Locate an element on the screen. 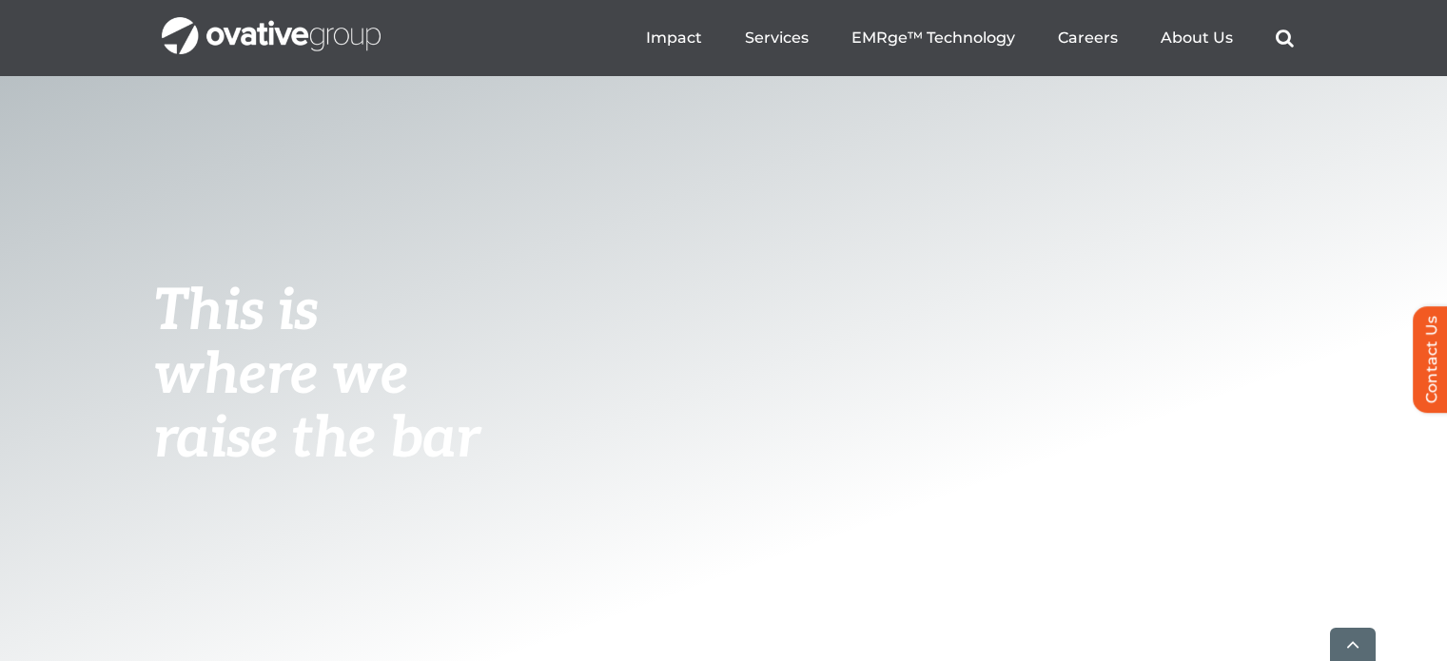  span: Impact is located at coordinates (674, 38).